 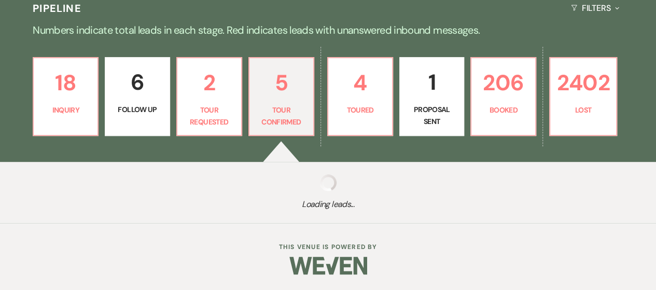 What do you see at coordinates (583, 82) in the screenshot?
I see `p: 2402` at bounding box center [583, 82].